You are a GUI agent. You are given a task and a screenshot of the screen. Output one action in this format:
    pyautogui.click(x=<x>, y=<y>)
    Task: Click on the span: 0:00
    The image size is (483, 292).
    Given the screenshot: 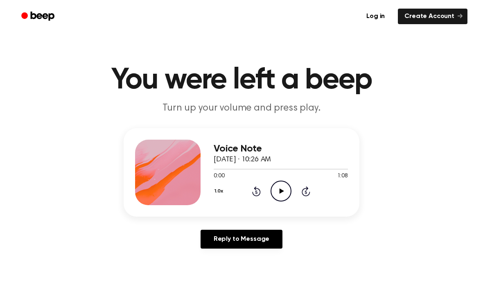 What is the action you would take?
    pyautogui.click(x=219, y=176)
    